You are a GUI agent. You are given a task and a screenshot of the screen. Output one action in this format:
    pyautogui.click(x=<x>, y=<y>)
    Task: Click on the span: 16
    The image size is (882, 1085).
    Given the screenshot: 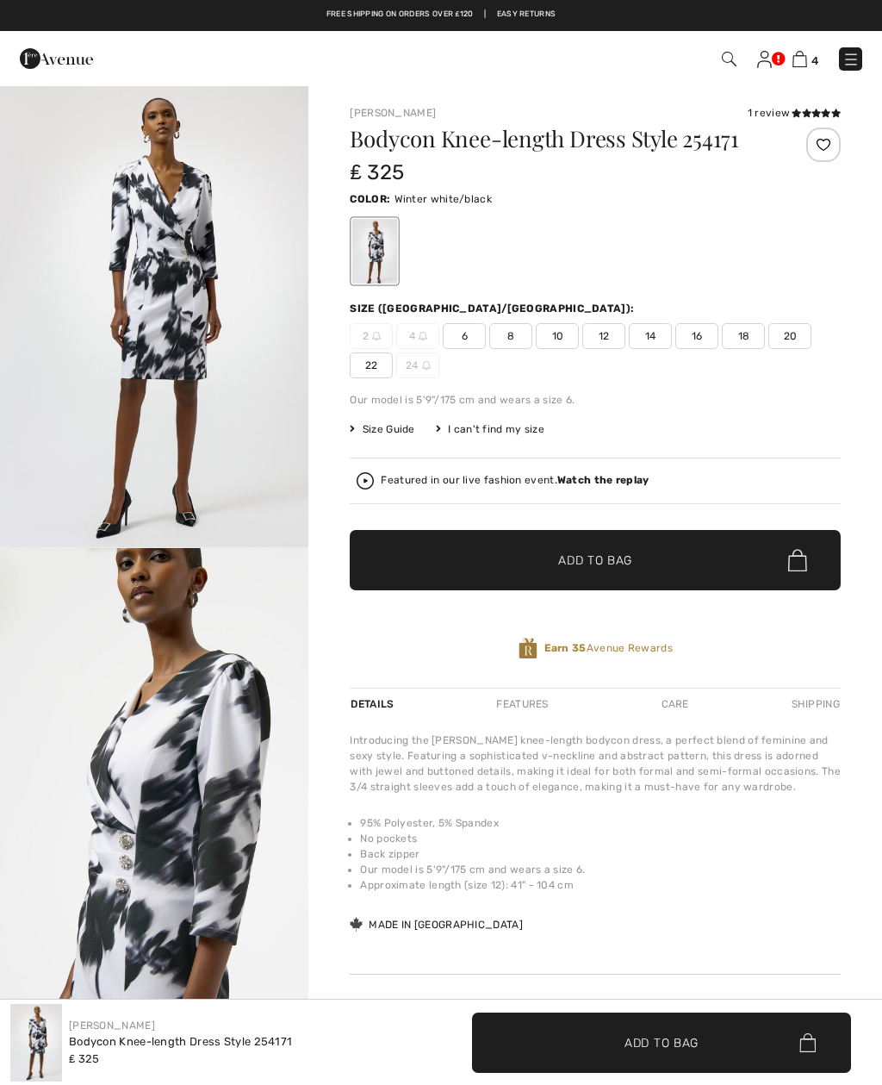 What is the action you would take?
    pyautogui.click(x=697, y=336)
    